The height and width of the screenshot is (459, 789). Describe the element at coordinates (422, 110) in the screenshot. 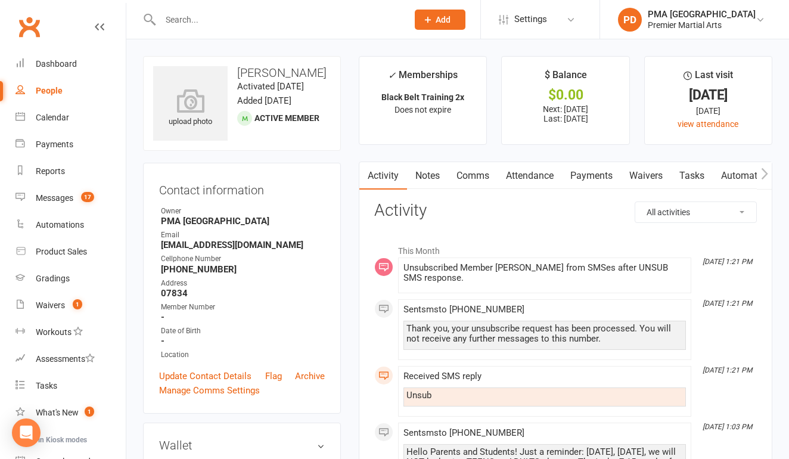

I see `span: Does not expire` at that location.